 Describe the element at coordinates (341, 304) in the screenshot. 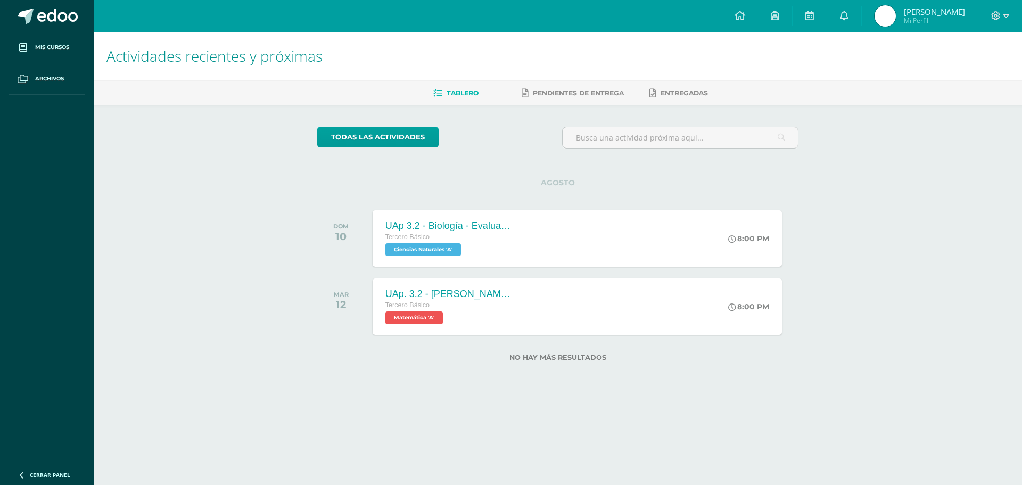

I see `div: 12` at that location.